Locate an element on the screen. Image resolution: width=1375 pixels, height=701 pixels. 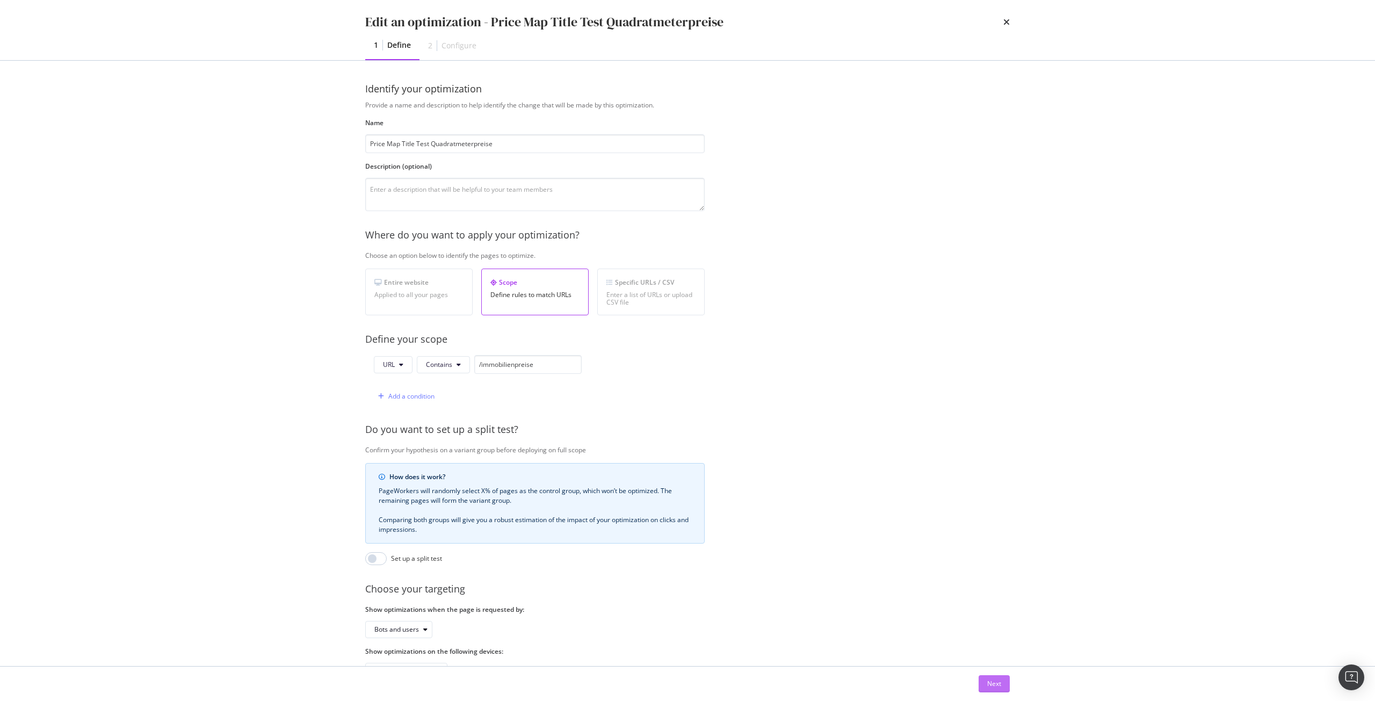
label: Name is located at coordinates (535, 122).